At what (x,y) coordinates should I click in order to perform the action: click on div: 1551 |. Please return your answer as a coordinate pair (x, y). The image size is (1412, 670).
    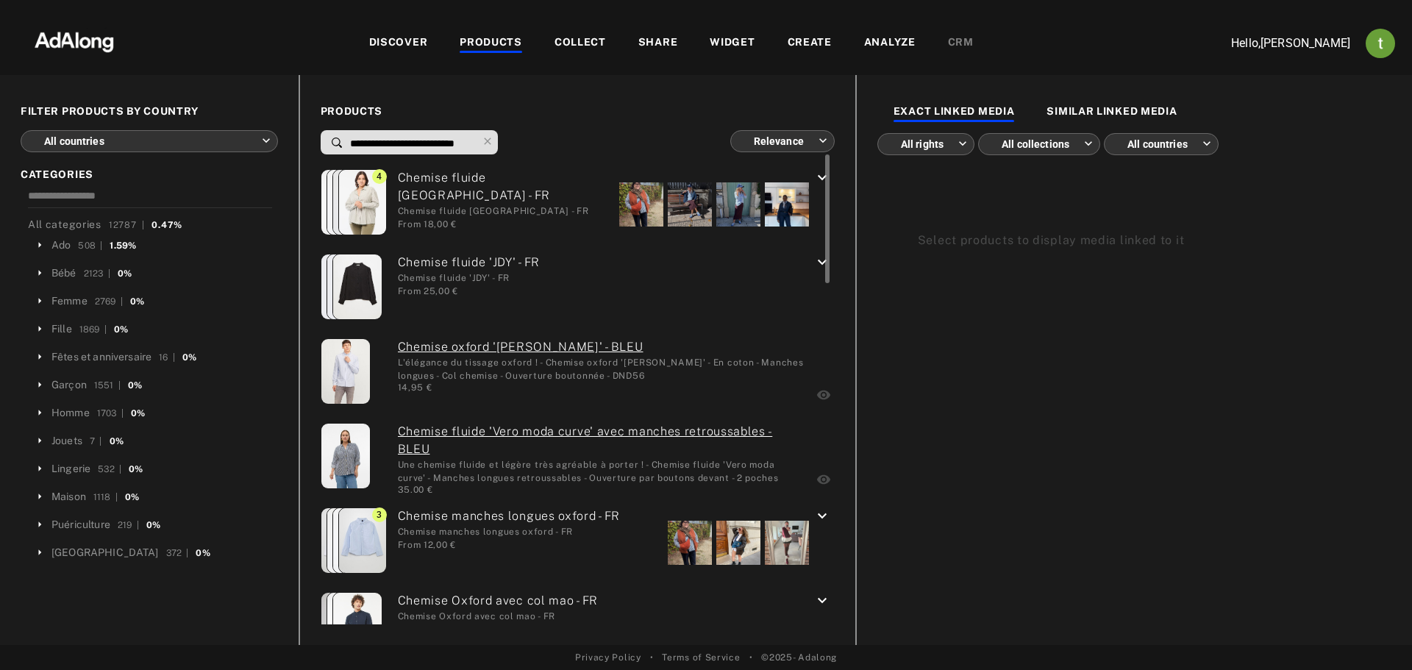
    Looking at the image, I should click on (107, 385).